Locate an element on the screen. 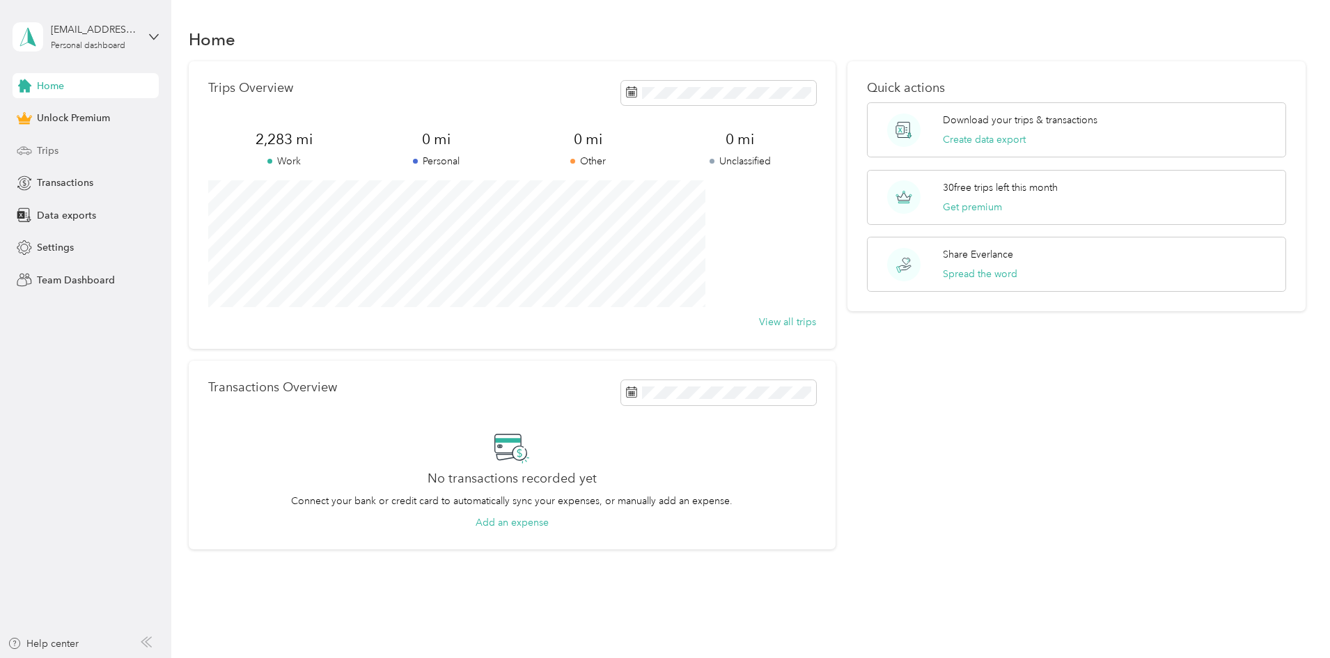 Image resolution: width=1330 pixels, height=658 pixels. div: Help center is located at coordinates (43, 644).